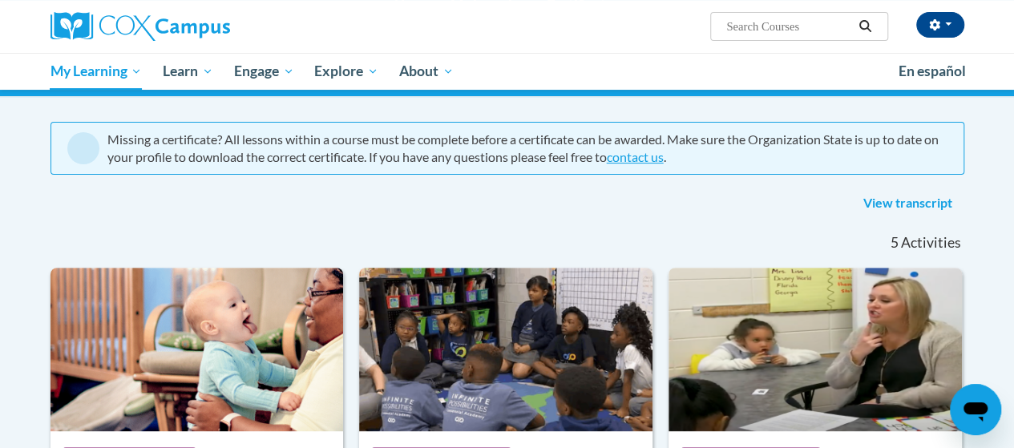 The image size is (1014, 448). What do you see at coordinates (95, 71) in the screenshot?
I see `span: My Learning` at bounding box center [95, 71].